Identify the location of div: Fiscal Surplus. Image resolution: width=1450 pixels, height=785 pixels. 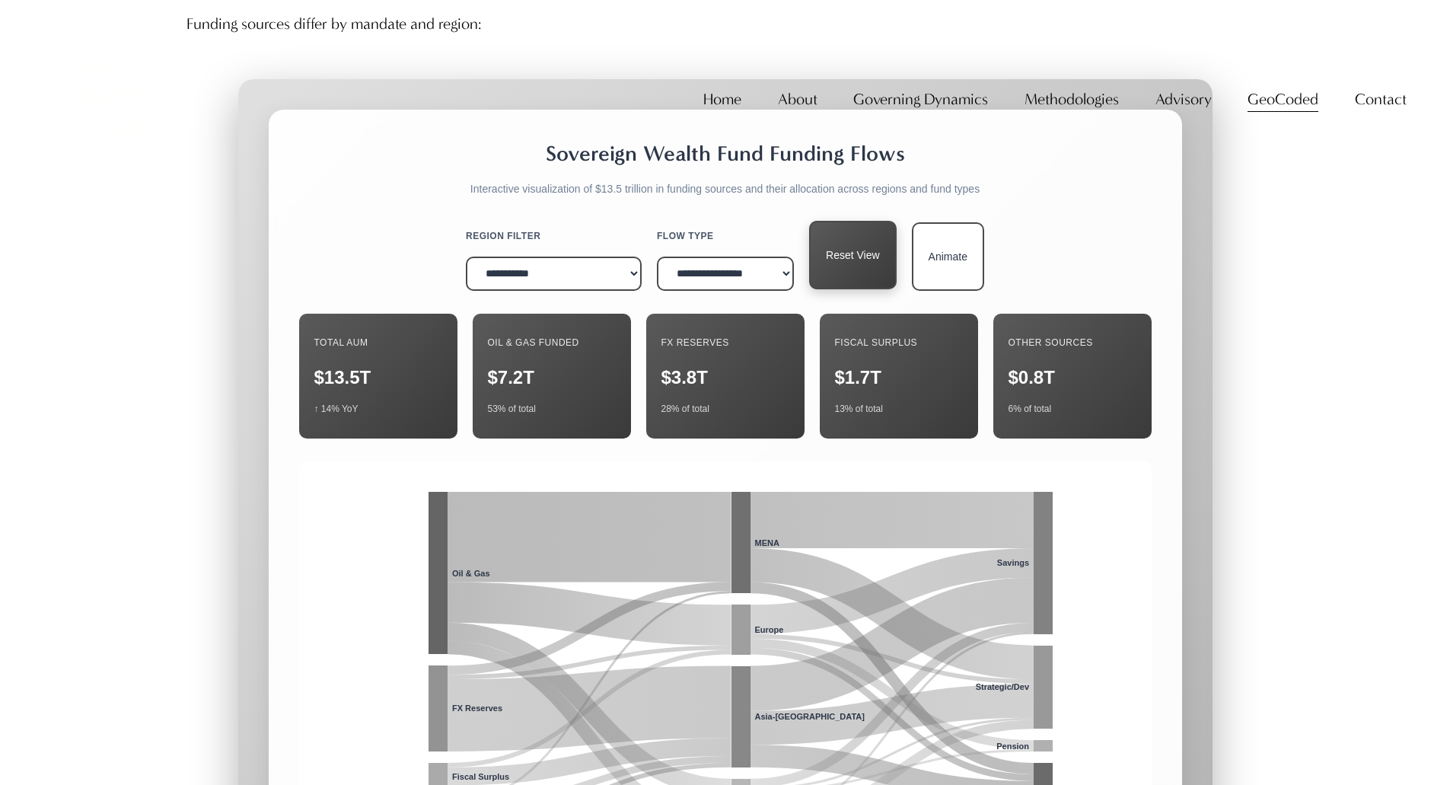
(899, 342).